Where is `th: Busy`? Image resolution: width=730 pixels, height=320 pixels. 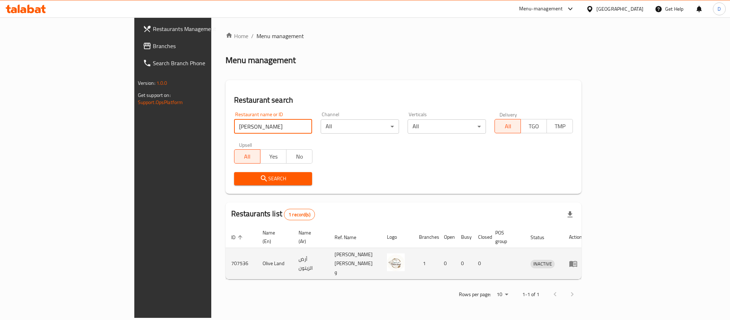
th: Busy is located at coordinates (464, 237).